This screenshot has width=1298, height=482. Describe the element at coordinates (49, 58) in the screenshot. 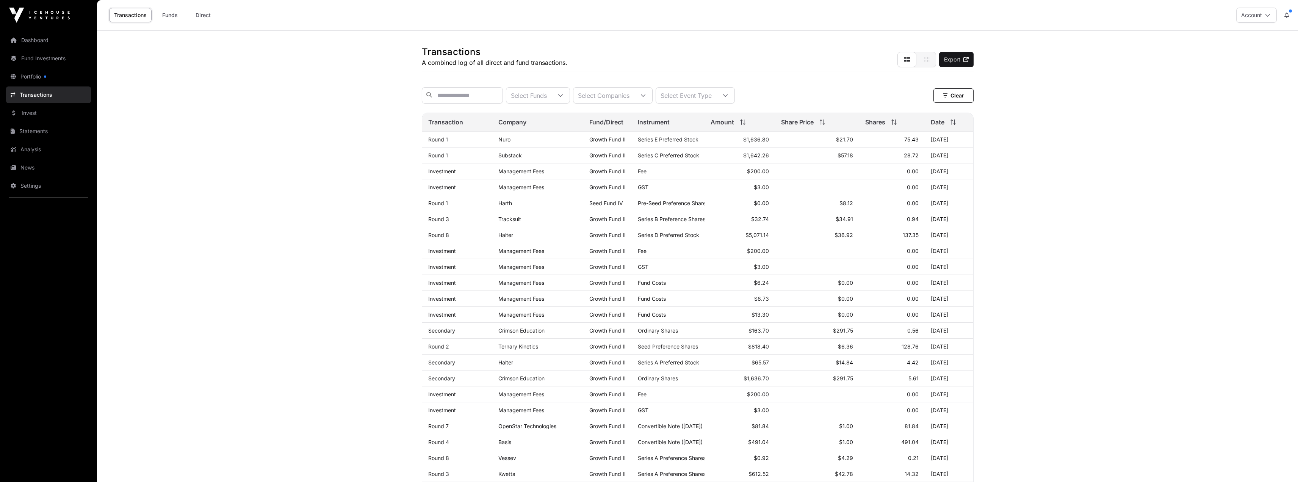

I see `a: Fund Investments` at that location.